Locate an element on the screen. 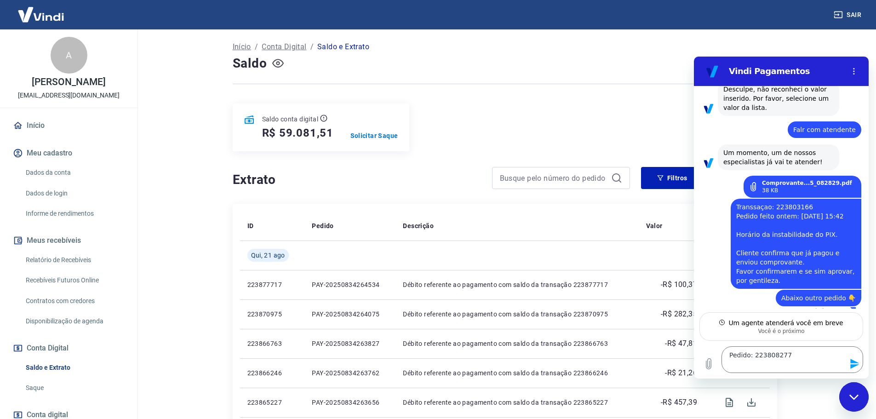 Image resolution: width=876 pixels, height=419 pixels. button: Enviar mensagem is located at coordinates (160, 307).